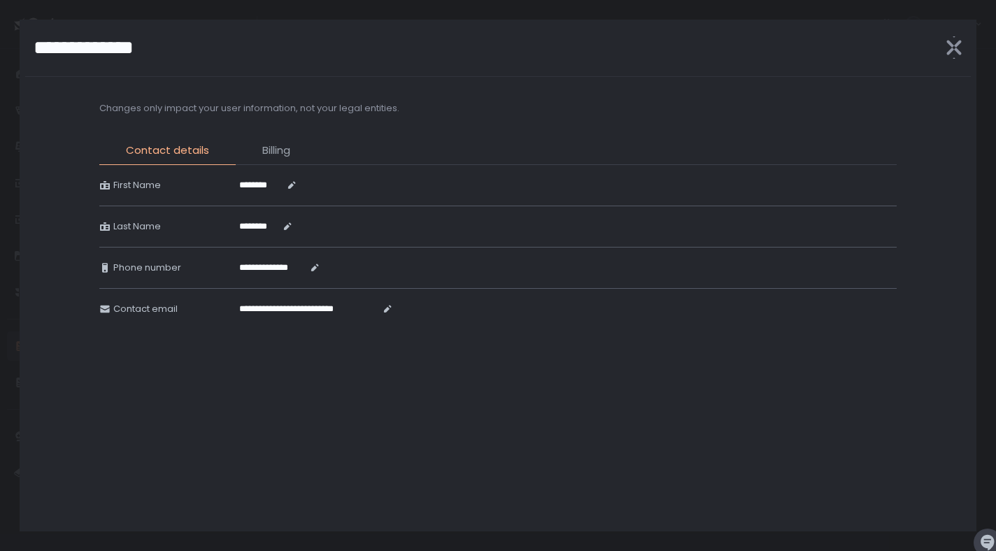 The width and height of the screenshot is (996, 551). Describe the element at coordinates (145, 309) in the screenshot. I see `span: Contact email` at that location.